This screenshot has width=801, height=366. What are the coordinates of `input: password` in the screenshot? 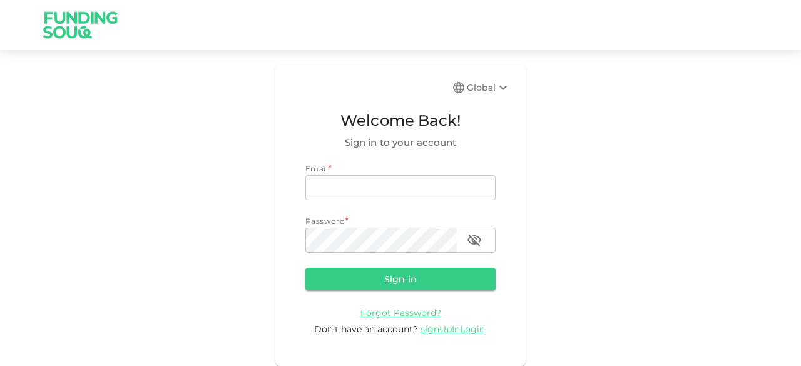 It's located at (381, 240).